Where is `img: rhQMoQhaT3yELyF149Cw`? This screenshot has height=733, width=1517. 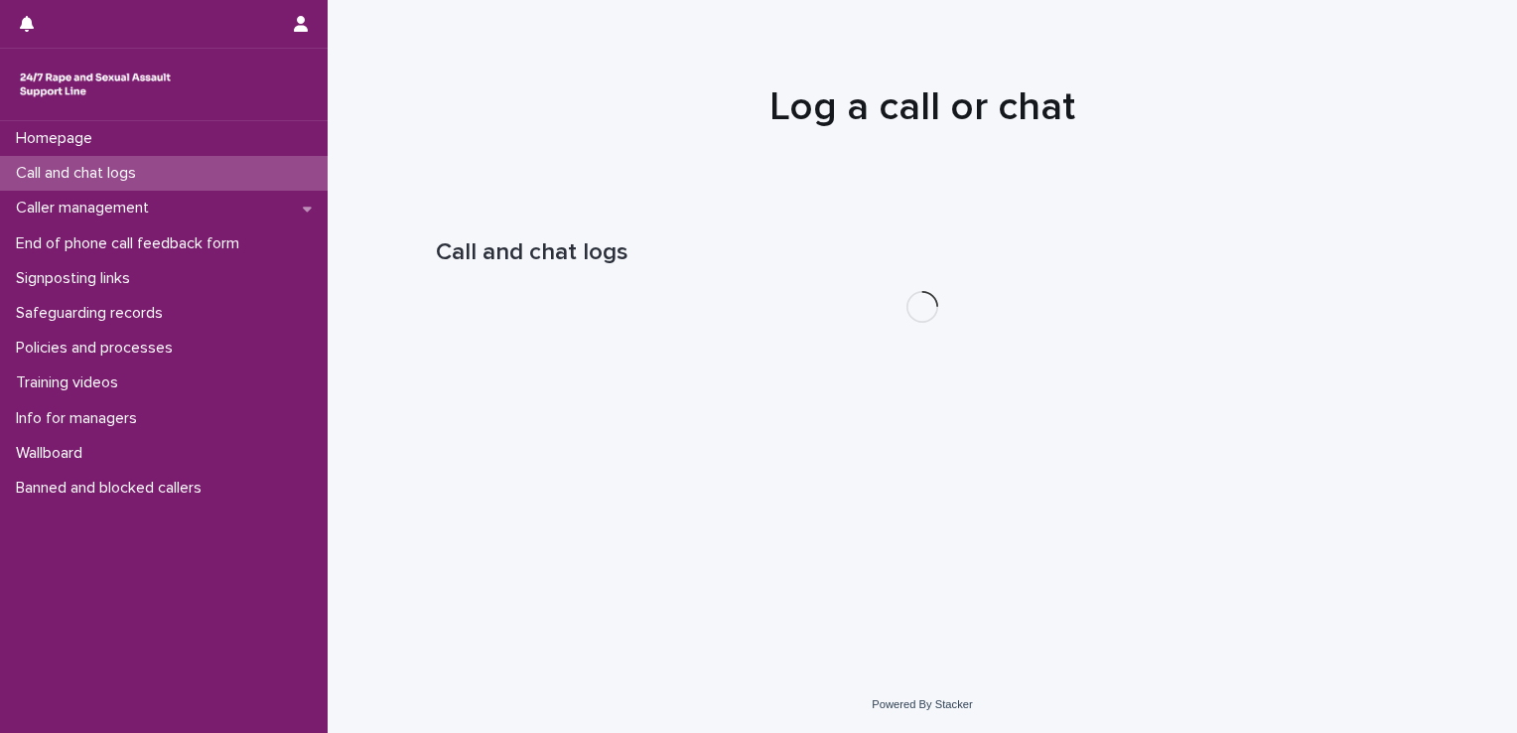 img: rhQMoQhaT3yELyF149Cw is located at coordinates (95, 84).